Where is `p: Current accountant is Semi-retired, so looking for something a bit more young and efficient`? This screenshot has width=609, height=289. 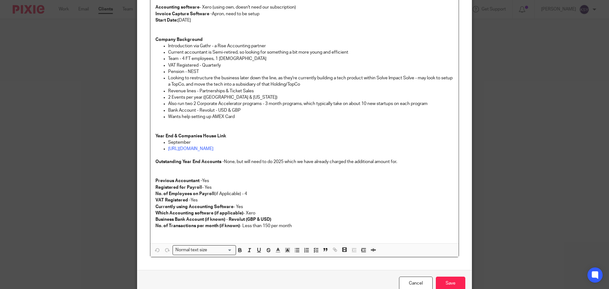 p: Current accountant is Semi-retired, so looking for something a bit more young and efficient is located at coordinates (311, 52).